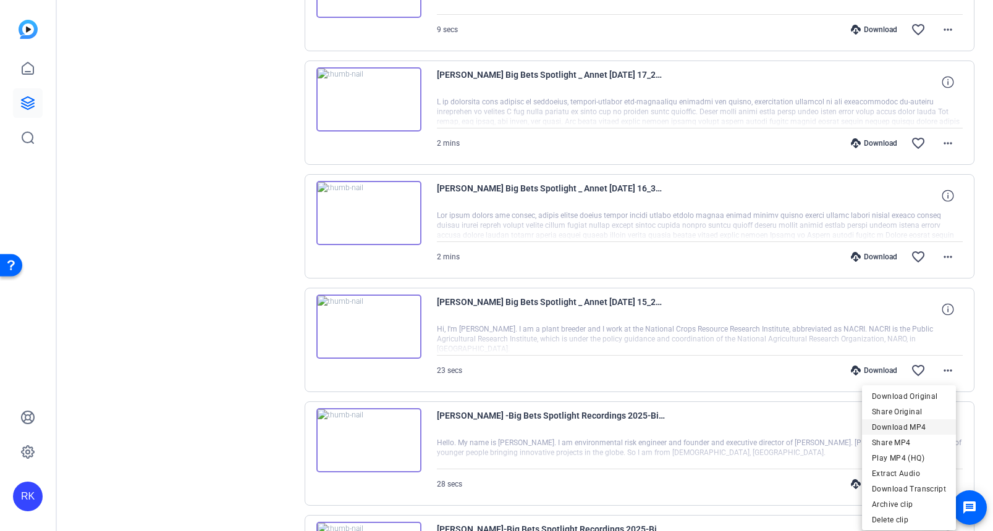 The width and height of the screenshot is (993, 531). Describe the element at coordinates (909, 489) in the screenshot. I see `span: Download Transcript` at that location.